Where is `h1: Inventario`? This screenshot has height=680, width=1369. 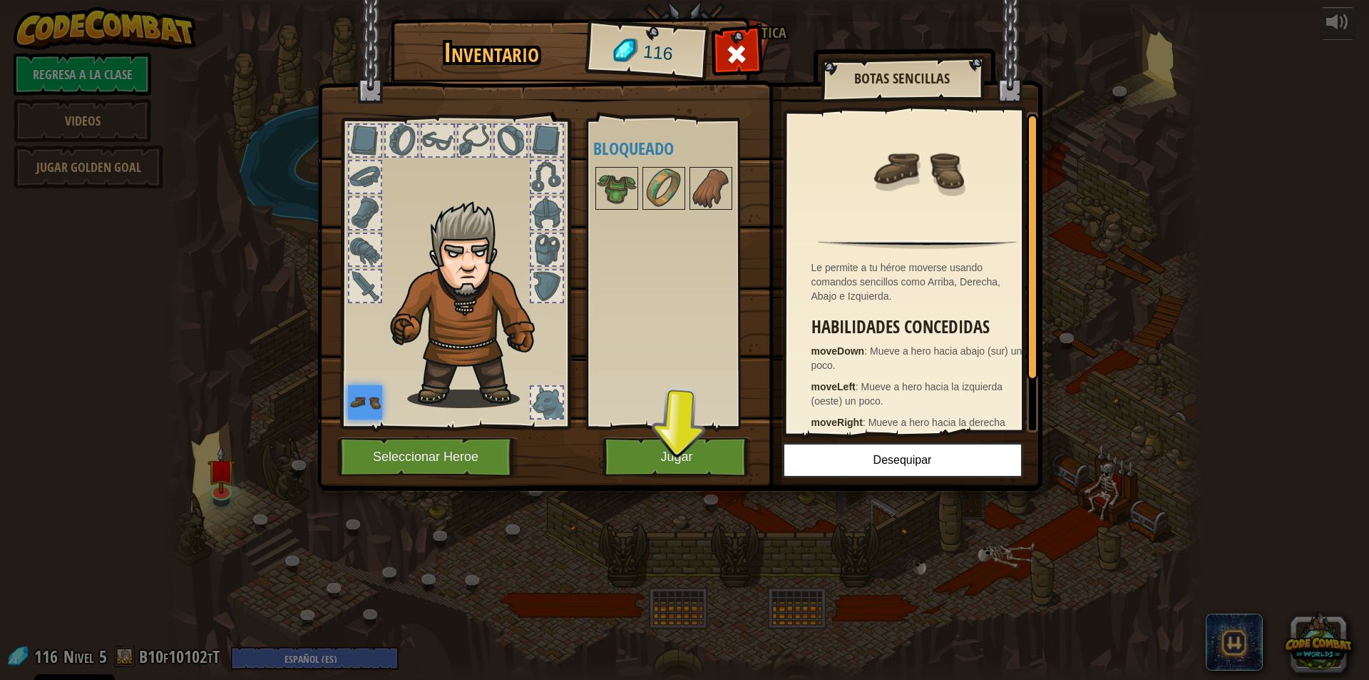
h1: Inventario is located at coordinates (491, 53).